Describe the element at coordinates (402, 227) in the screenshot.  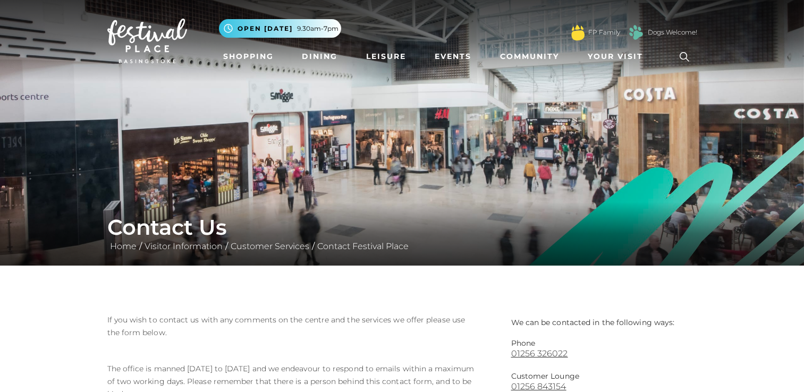
I see `h1: Contact Us` at that location.